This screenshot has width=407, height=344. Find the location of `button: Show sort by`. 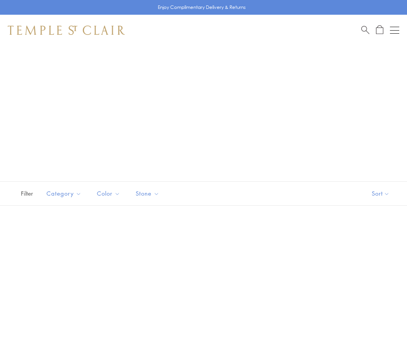

button: Show sort by is located at coordinates (381, 193).